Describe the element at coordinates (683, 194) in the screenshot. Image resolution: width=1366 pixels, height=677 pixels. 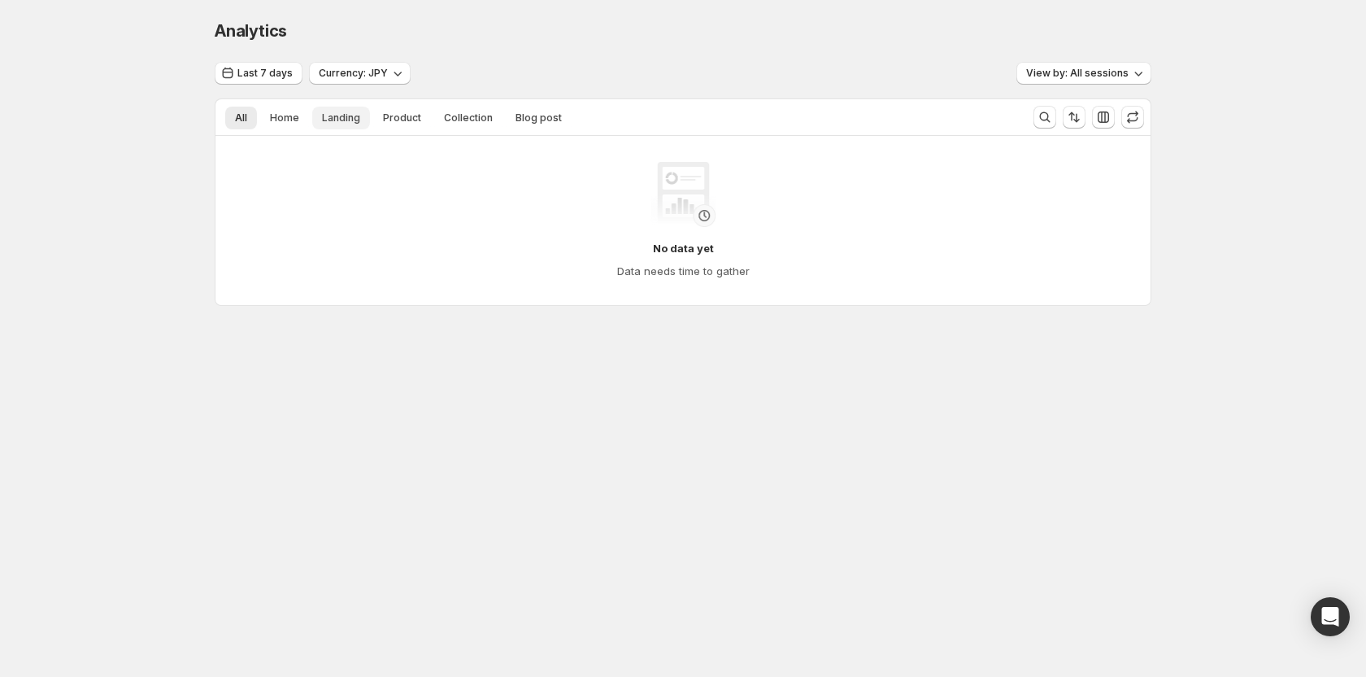
I see `img: No data yet` at that location.